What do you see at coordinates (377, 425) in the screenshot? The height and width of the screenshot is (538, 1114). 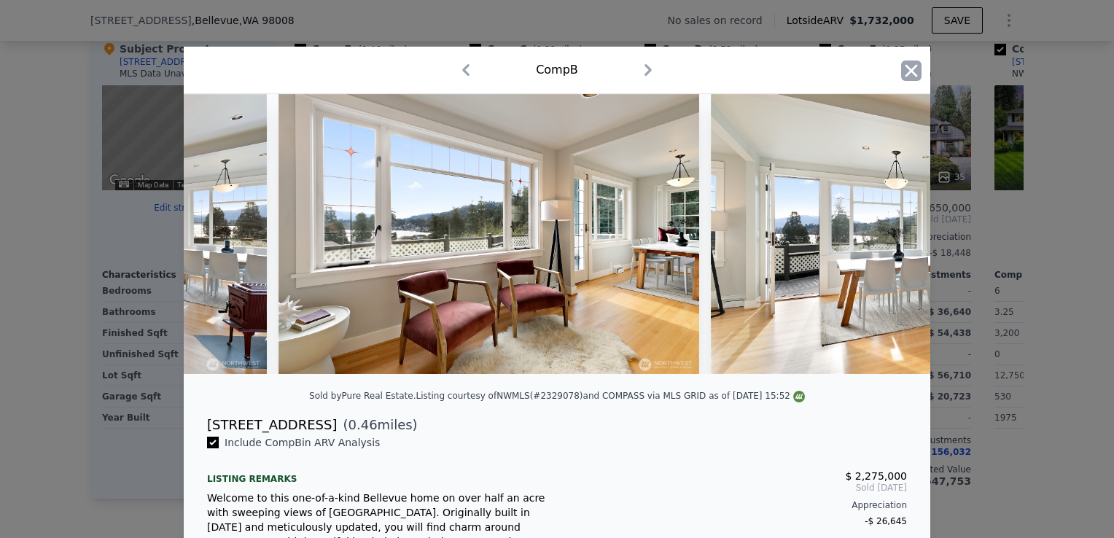 I see `span: ( miles)` at bounding box center [377, 425].